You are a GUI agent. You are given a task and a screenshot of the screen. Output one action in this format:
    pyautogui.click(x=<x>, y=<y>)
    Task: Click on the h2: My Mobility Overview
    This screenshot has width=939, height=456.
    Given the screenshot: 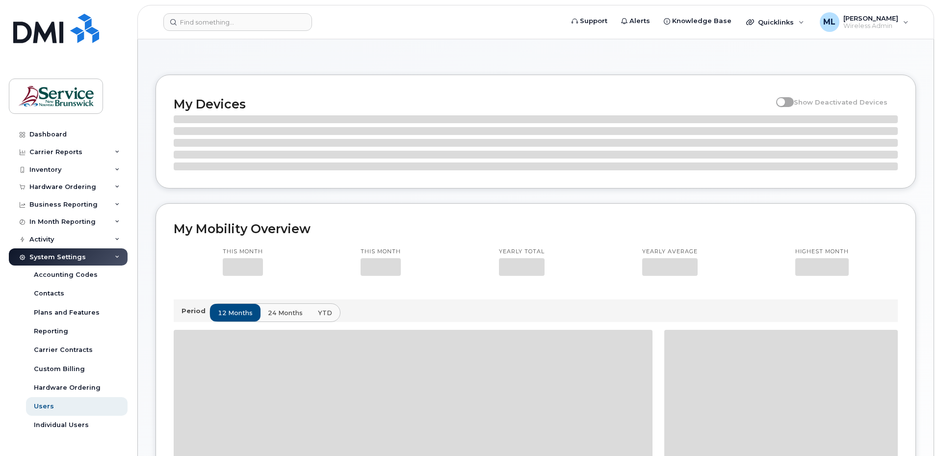 What is the action you would take?
    pyautogui.click(x=535, y=229)
    